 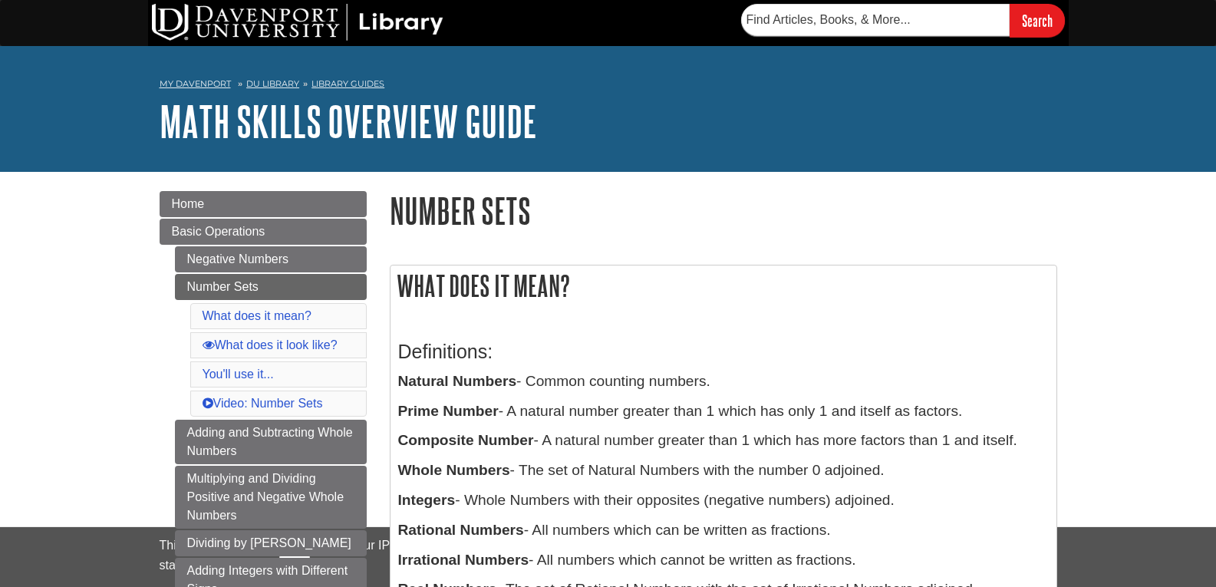 I want to click on p: - A natural number greater than 1 which has more factors than 1 and itself., so click(x=724, y=440).